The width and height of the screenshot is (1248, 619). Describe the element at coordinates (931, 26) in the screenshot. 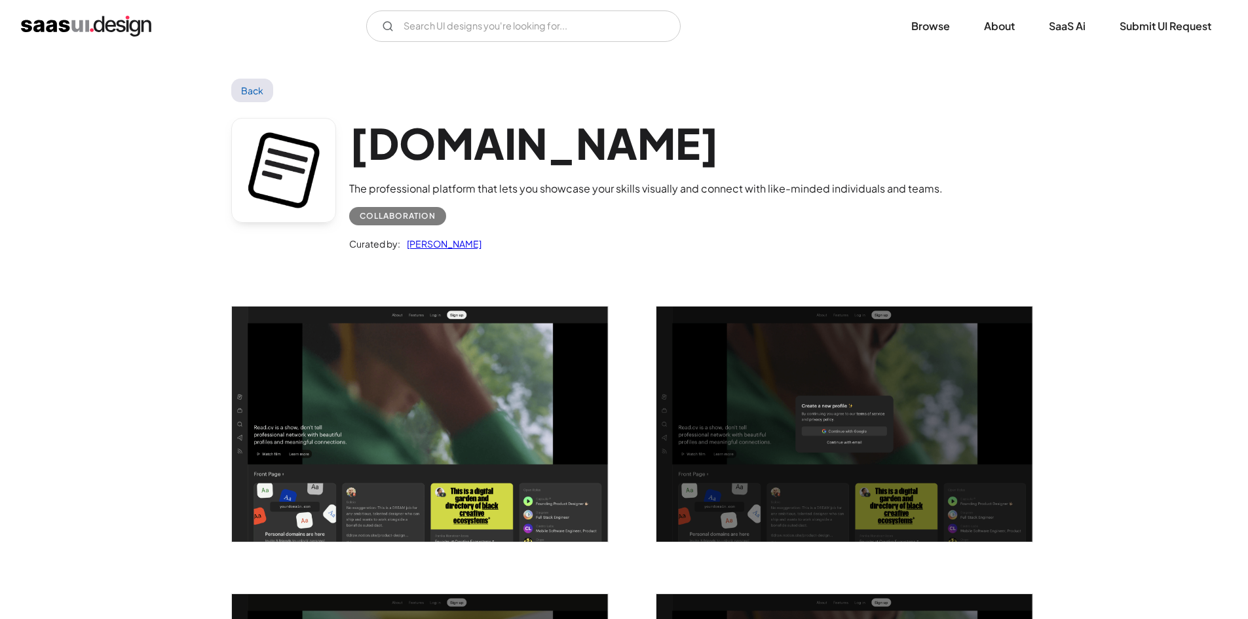

I see `a: Browse` at that location.